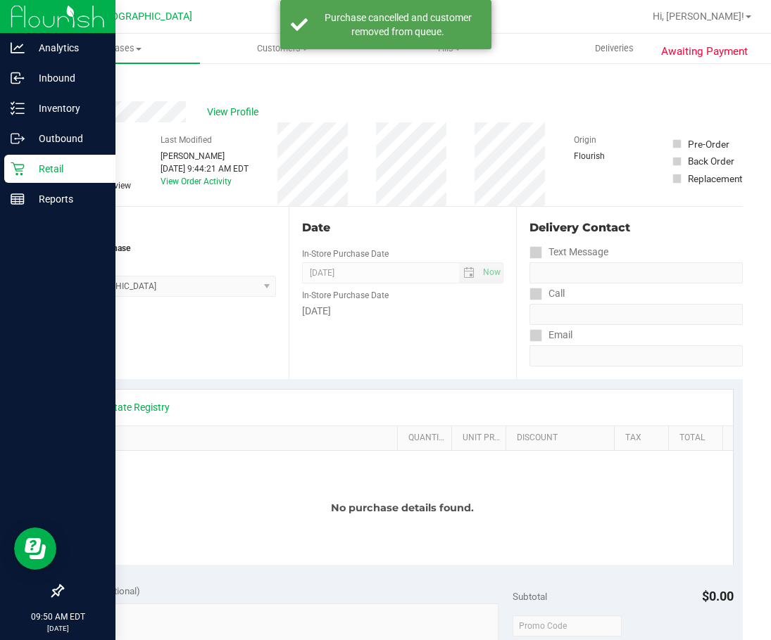  I want to click on inline-svg: Retail, so click(18, 169).